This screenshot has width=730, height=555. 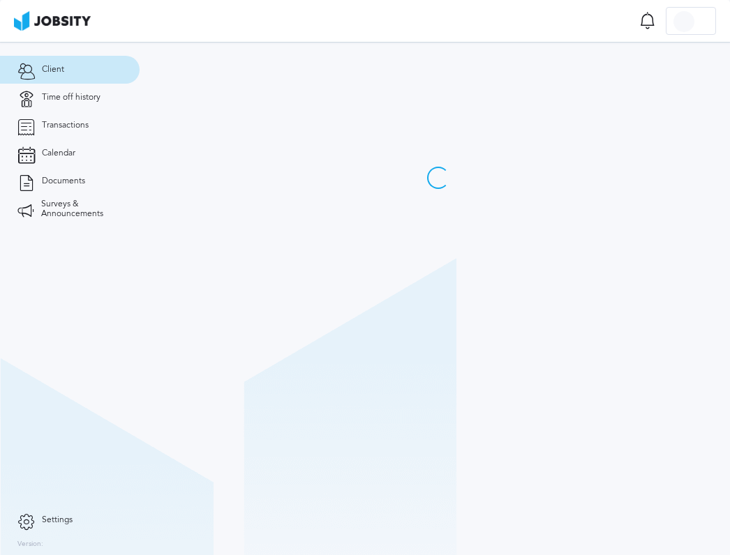 What do you see at coordinates (65, 126) in the screenshot?
I see `span: Transactions` at bounding box center [65, 126].